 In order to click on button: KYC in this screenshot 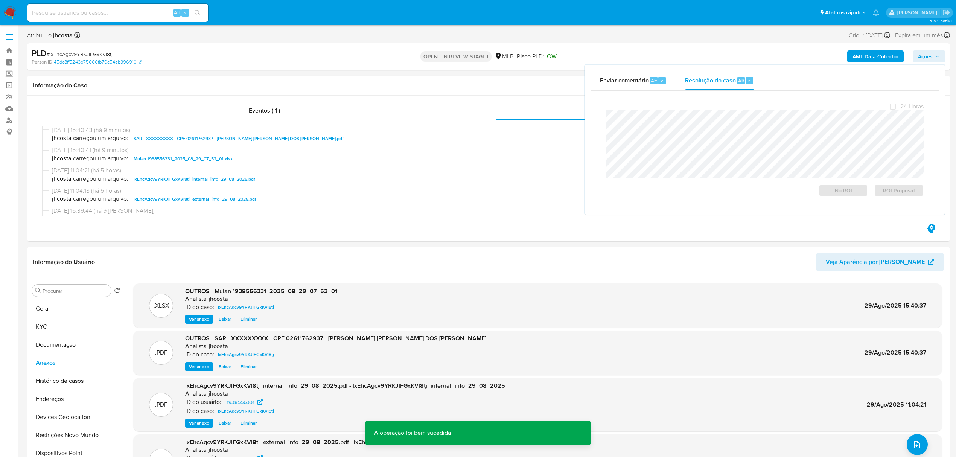, I will do `click(76, 327)`.